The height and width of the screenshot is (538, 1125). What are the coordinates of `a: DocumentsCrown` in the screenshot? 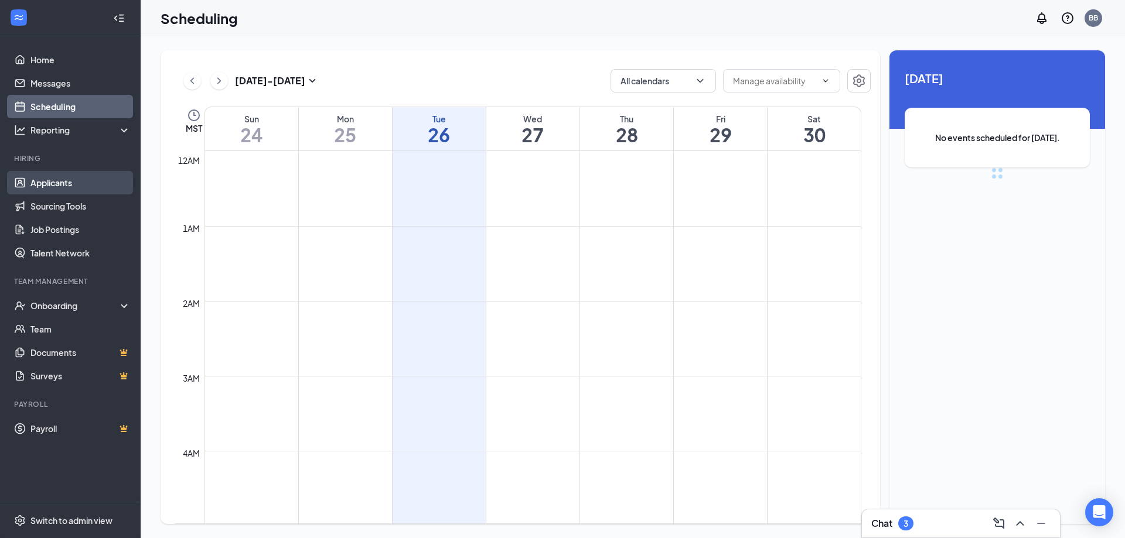 It's located at (80, 353).